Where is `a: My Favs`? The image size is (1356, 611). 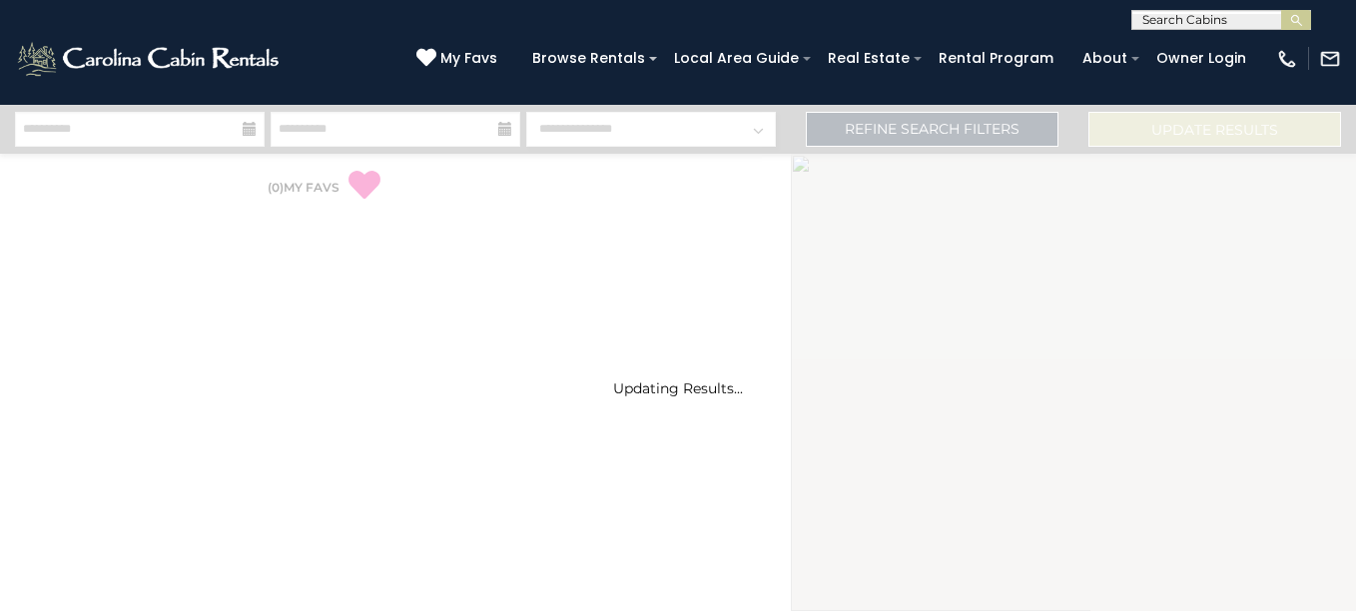
a: My Favs is located at coordinates (459, 59).